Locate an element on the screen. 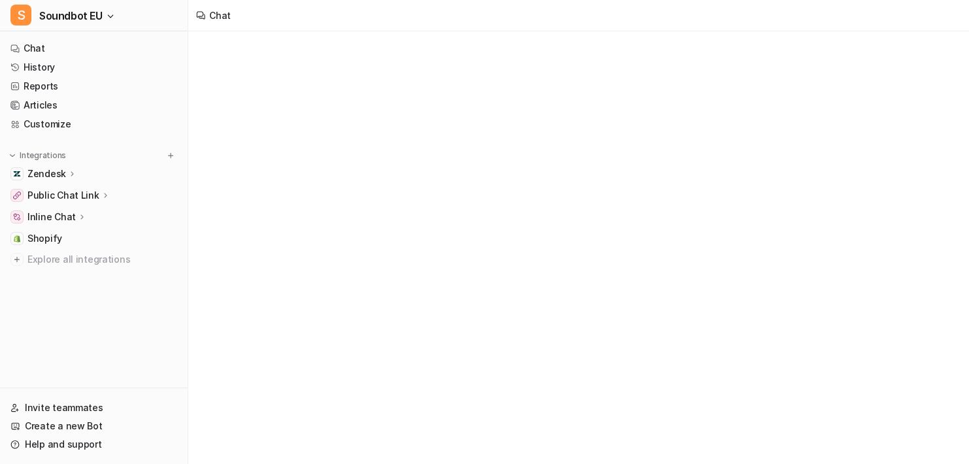  img: Inline Chat is located at coordinates (17, 217).